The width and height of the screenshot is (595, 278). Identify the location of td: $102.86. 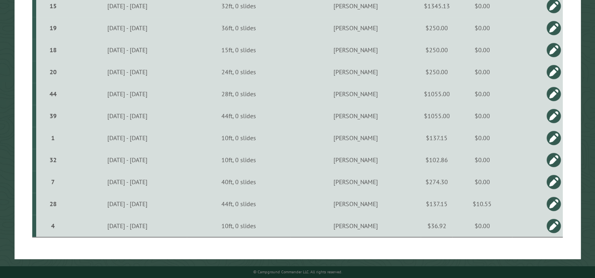
(436, 160).